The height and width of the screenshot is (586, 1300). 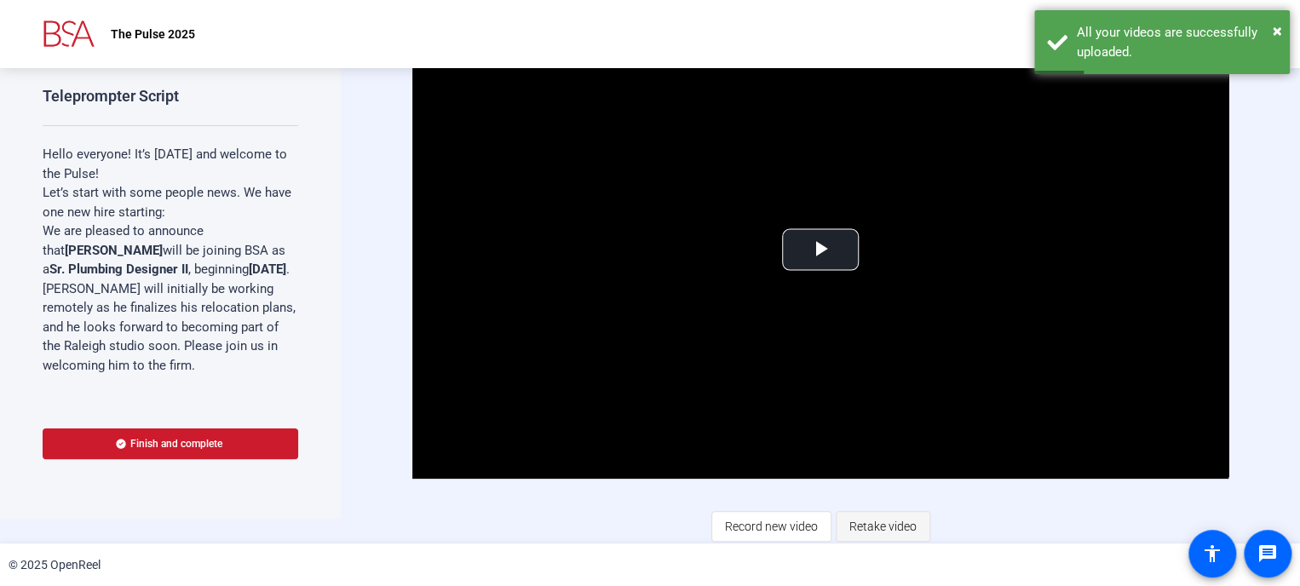 I want to click on div: © 2025 OpenReel, so click(x=55, y=565).